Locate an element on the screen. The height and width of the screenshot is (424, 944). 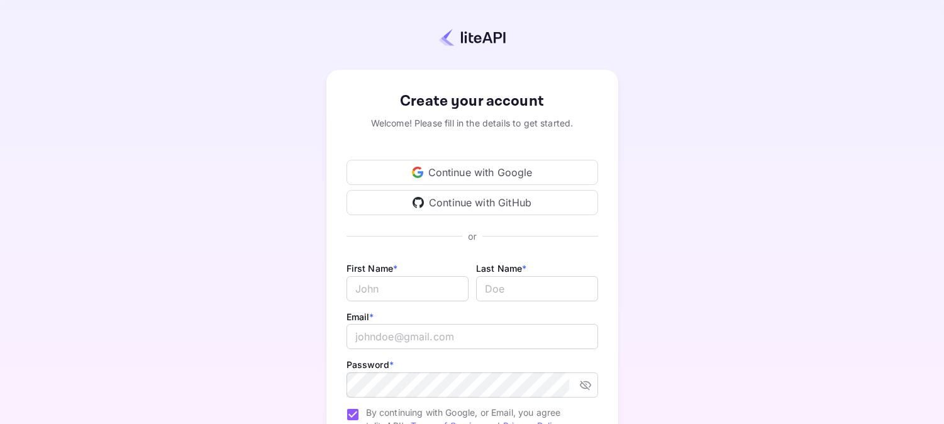
input: johndoe@gmail.com is located at coordinates (472, 336).